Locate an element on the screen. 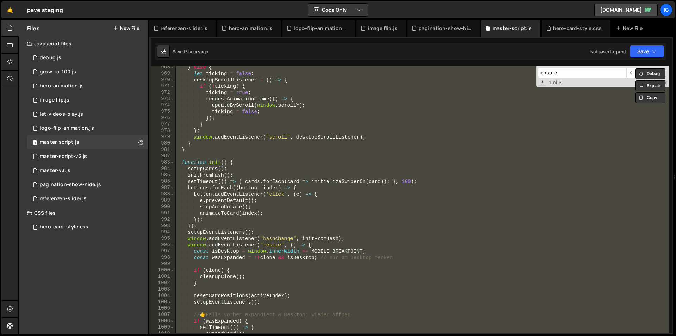 This screenshot has width=676, height=336. div: 980 is located at coordinates (163, 143).